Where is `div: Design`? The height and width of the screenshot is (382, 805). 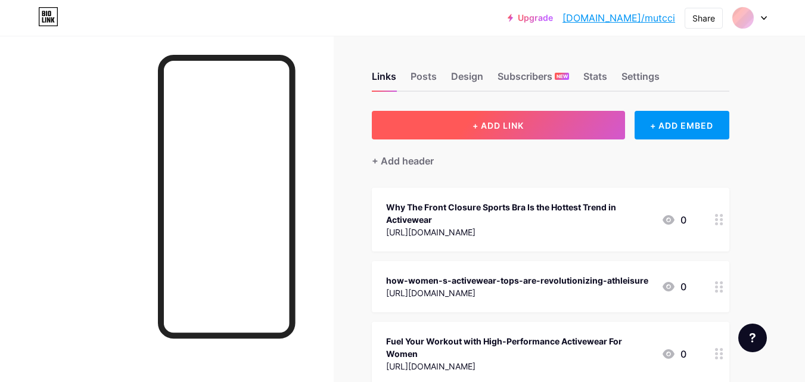 div: Design is located at coordinates (467, 80).